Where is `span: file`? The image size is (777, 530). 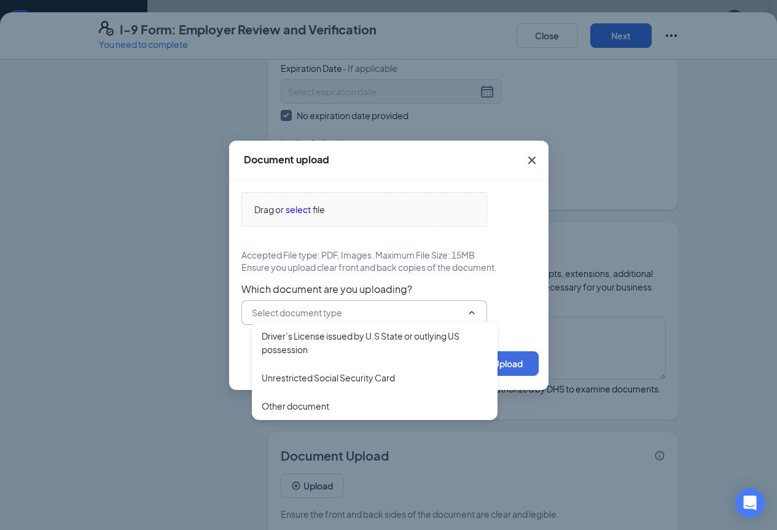 span: file is located at coordinates (319, 210).